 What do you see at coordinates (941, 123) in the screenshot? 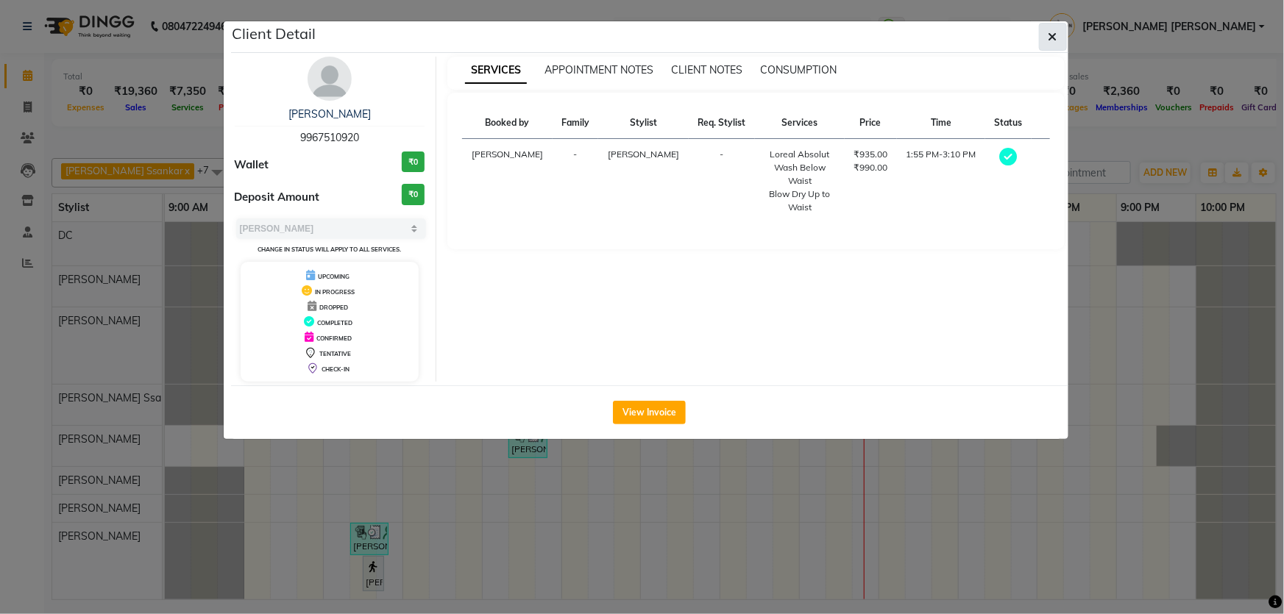
I see `th: Time` at bounding box center [941, 123].